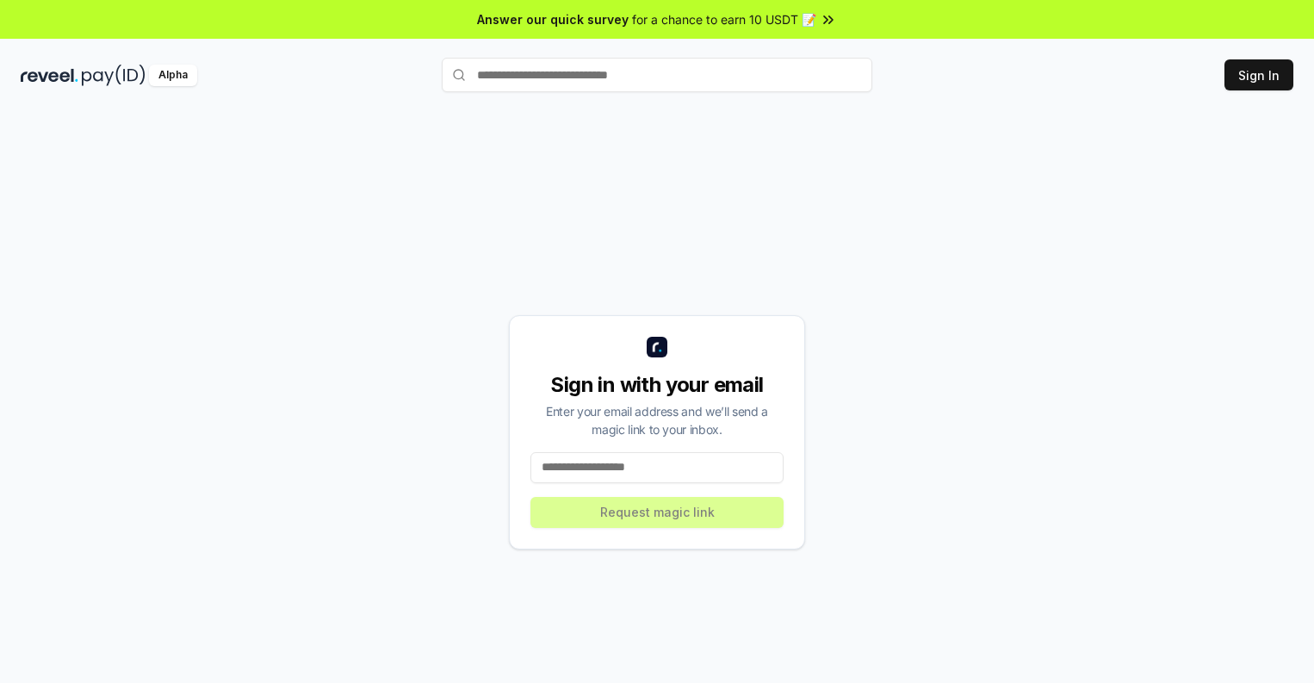 The image size is (1314, 683). Describe the element at coordinates (173, 75) in the screenshot. I see `div: Alpha` at that location.